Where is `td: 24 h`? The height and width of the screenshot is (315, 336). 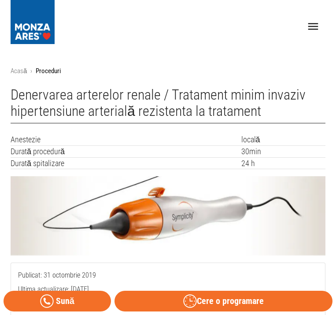 td: 24 h is located at coordinates (283, 163).